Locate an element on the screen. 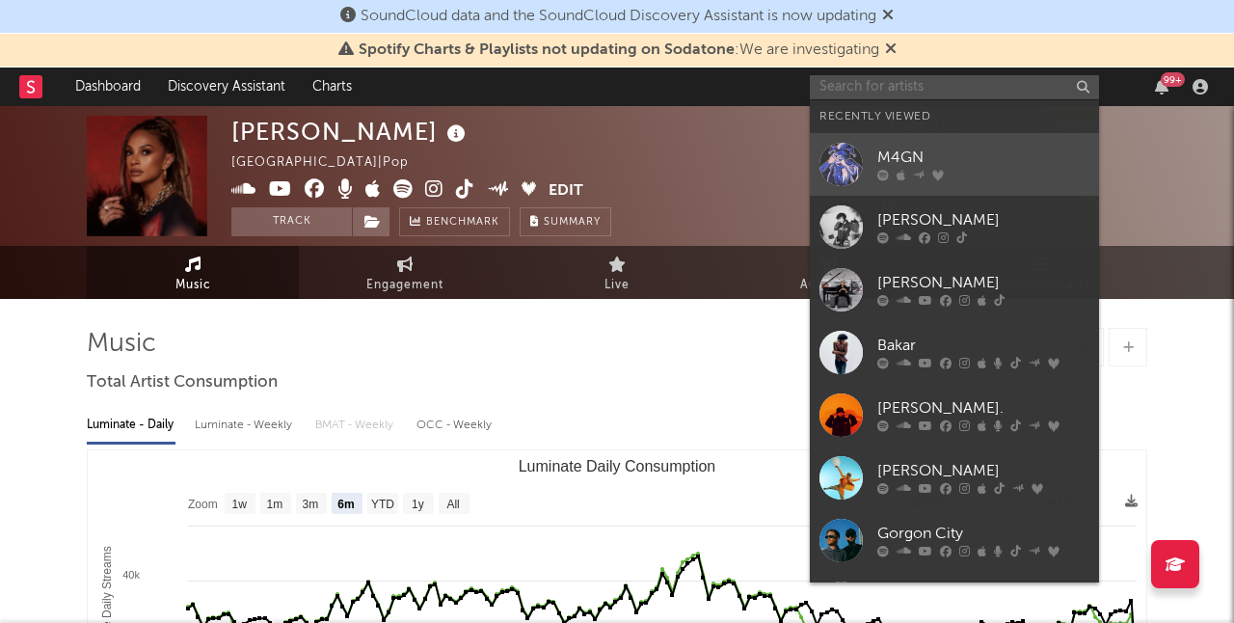  span: Summary is located at coordinates (572, 222).